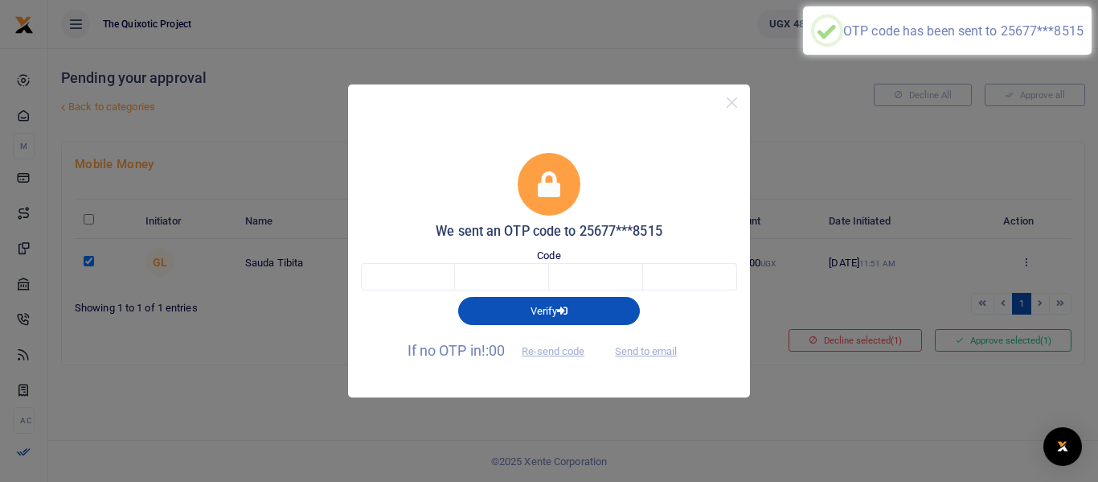 Image resolution: width=1098 pixels, height=482 pixels. I want to click on label: Code, so click(548, 256).